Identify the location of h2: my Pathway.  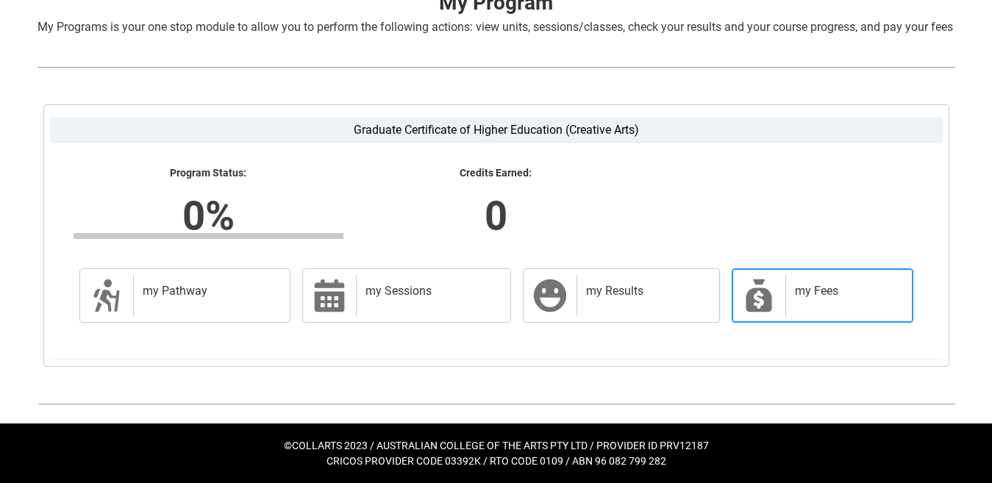
(209, 291).